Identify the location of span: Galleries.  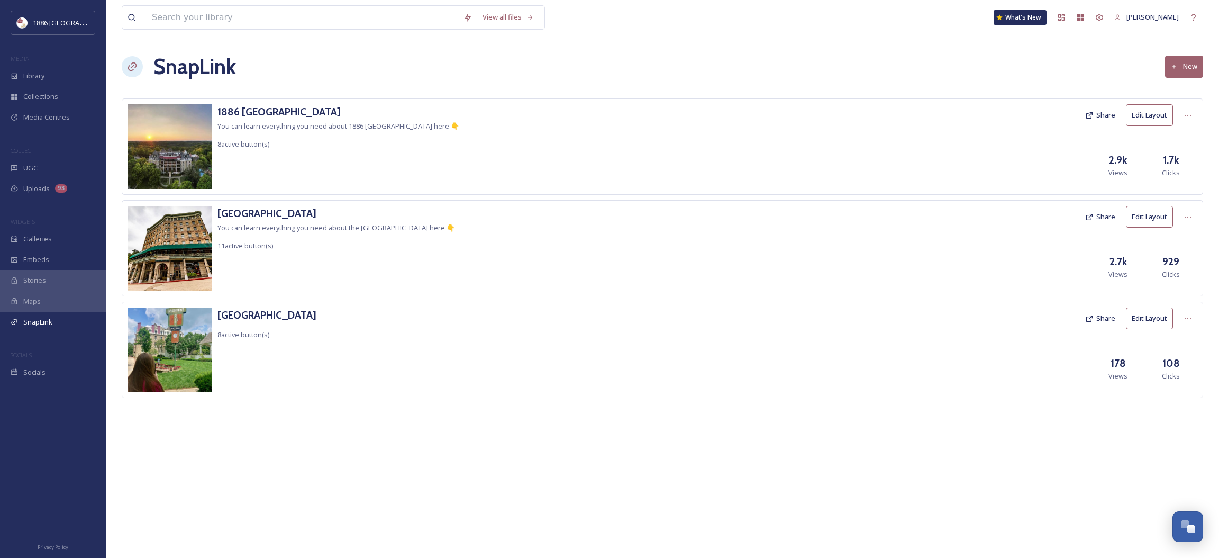
(38, 239).